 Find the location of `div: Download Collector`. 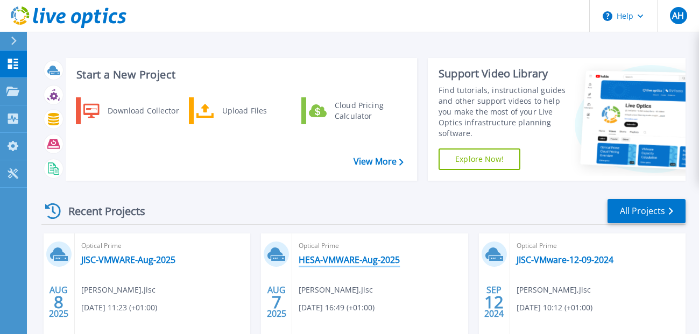

div: Download Collector is located at coordinates (143, 111).